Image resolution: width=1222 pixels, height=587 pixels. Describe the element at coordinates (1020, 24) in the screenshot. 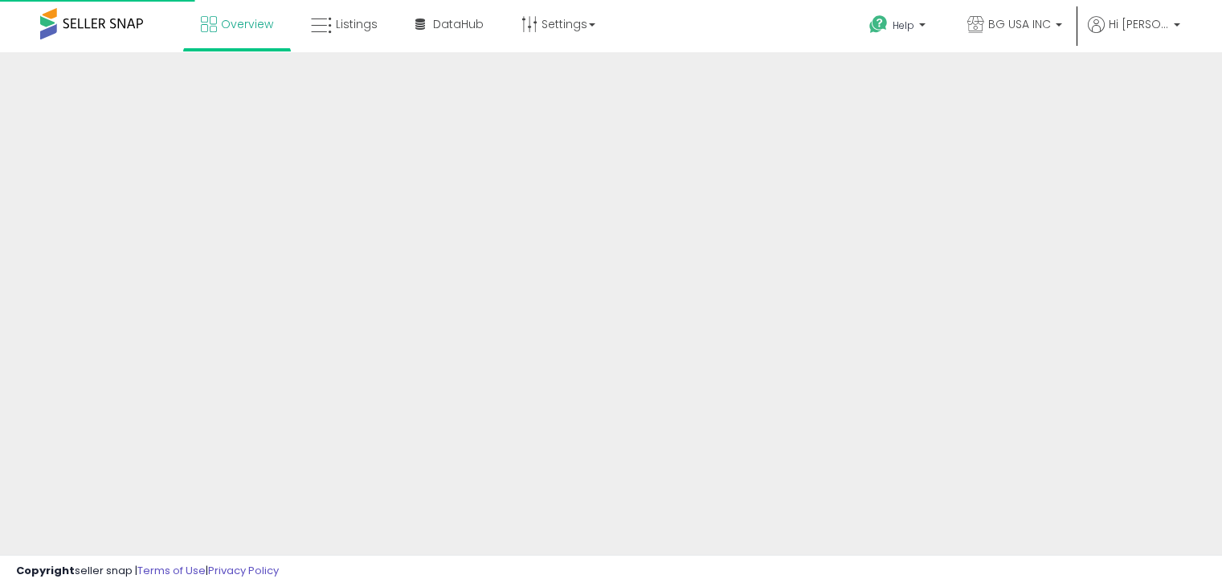

I see `span: BG USA INC` at that location.